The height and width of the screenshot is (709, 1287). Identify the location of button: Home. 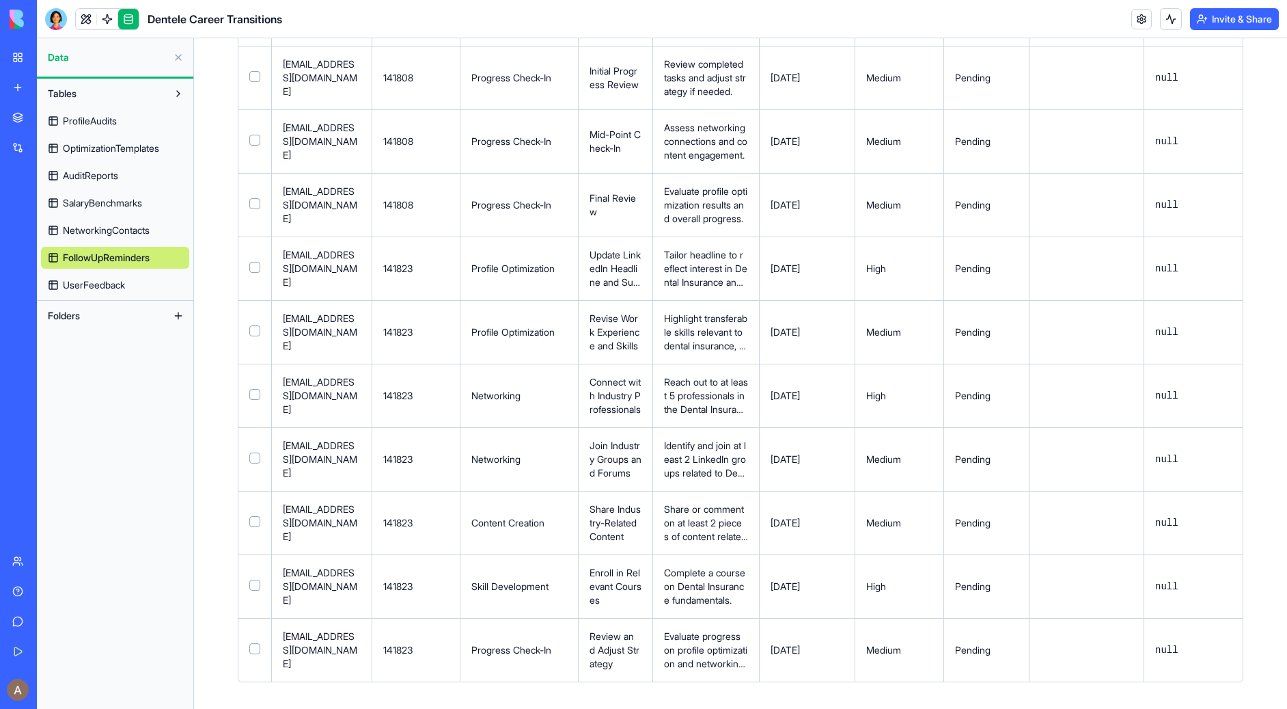
(227, 18).